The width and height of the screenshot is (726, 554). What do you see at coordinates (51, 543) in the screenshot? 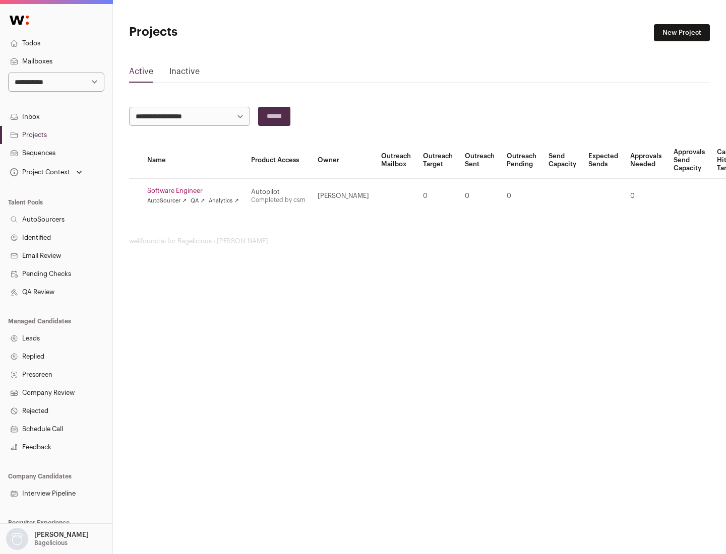
I see `p: Bagelicious` at bounding box center [51, 543].